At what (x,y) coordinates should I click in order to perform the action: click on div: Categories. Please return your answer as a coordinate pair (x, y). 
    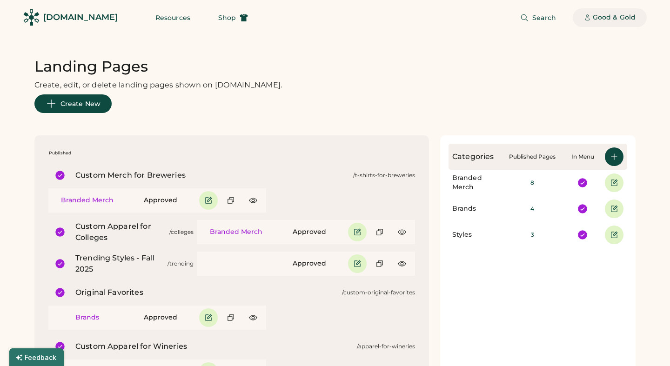
    Looking at the image, I should click on (476, 157).